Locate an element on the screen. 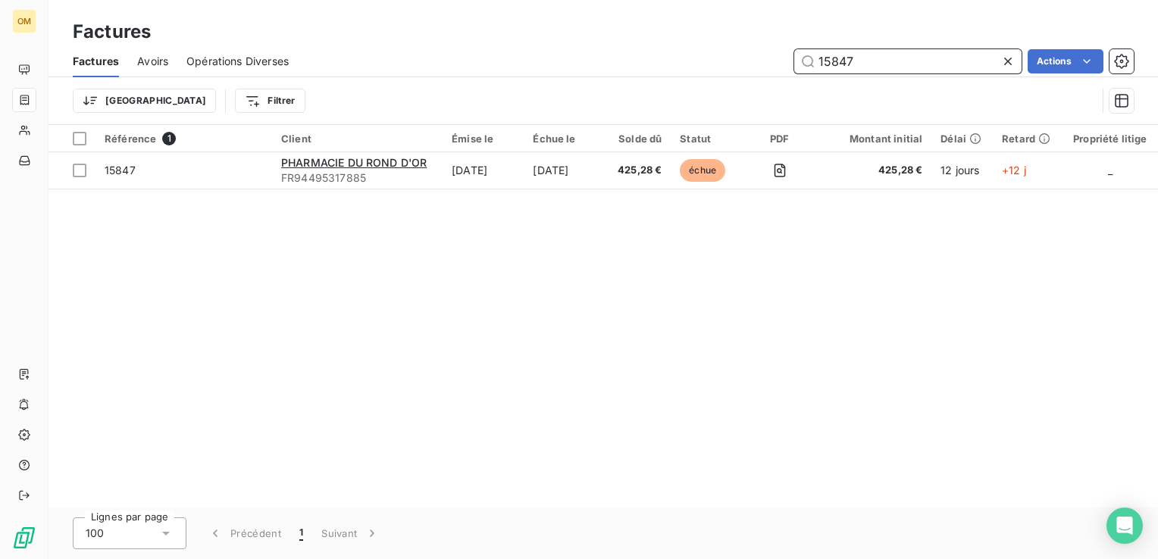 The height and width of the screenshot is (559, 1158). td: 12 jours is located at coordinates (962, 171).